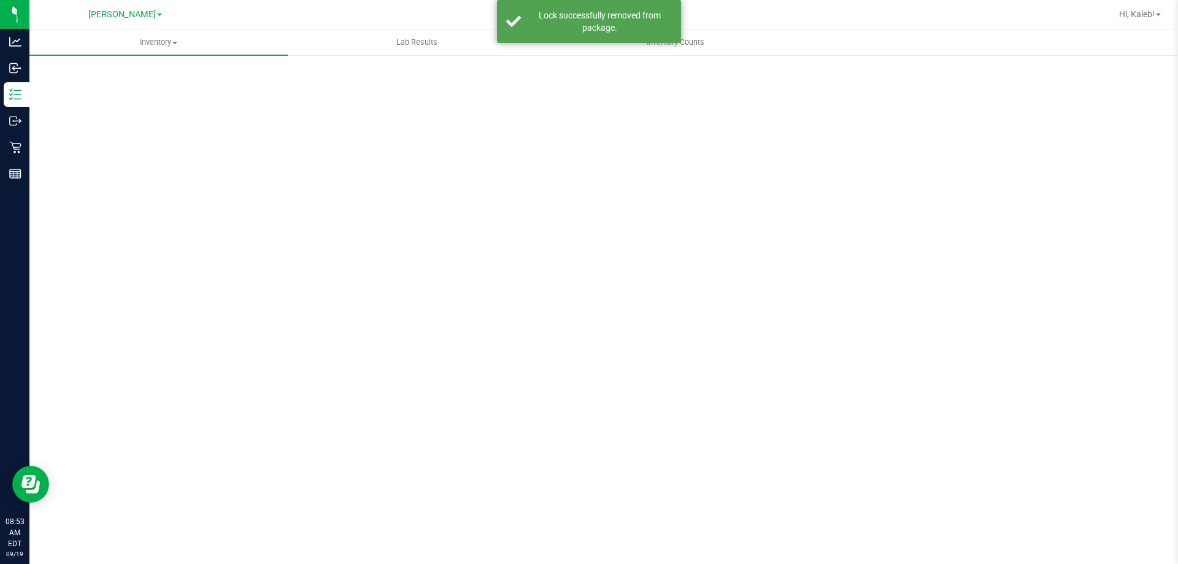 The width and height of the screenshot is (1178, 564). I want to click on inline-svg: Inbound, so click(15, 68).